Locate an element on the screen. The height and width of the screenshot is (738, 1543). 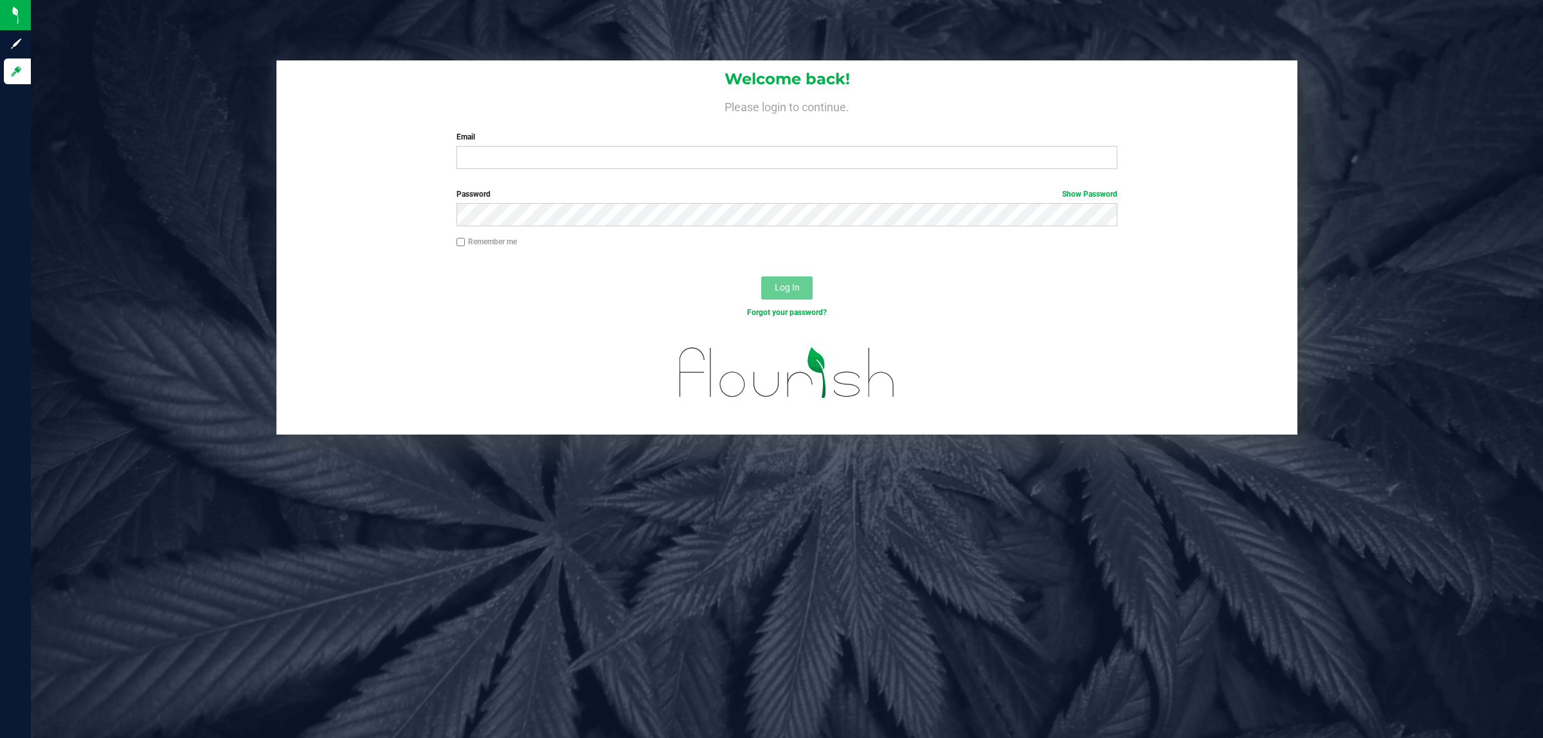
label: Email is located at coordinates (787, 137).